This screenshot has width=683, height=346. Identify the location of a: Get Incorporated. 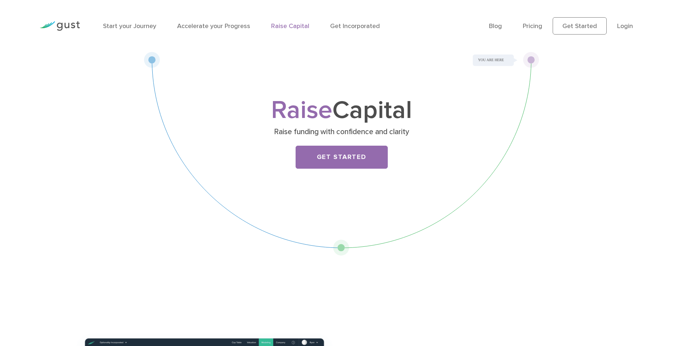
(355, 26).